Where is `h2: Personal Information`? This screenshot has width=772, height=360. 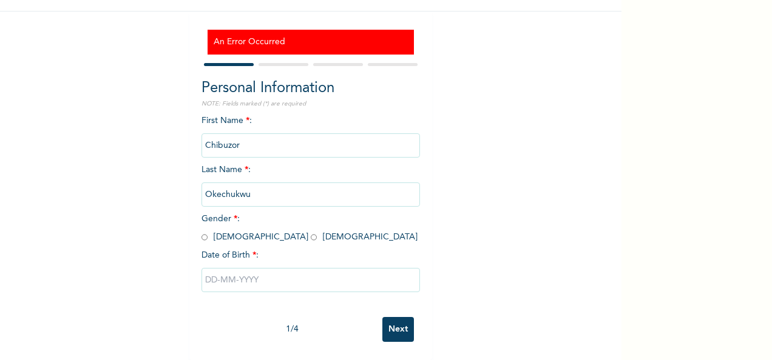
h2: Personal Information is located at coordinates (311, 89).